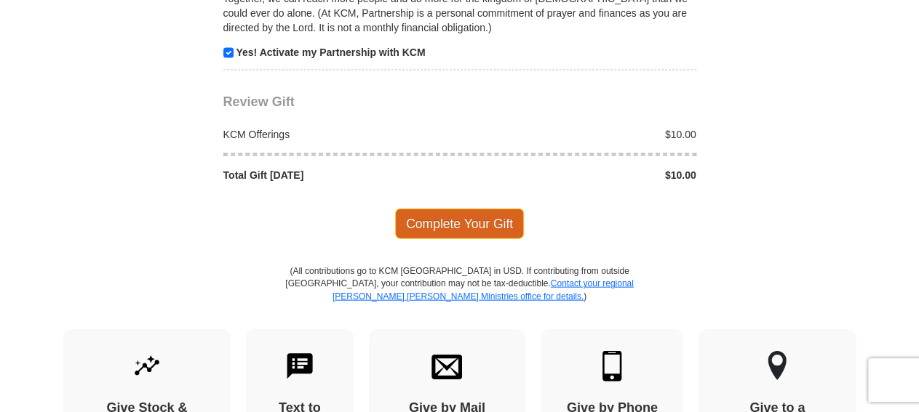 This screenshot has height=412, width=919. Describe the element at coordinates (459, 224) in the screenshot. I see `span: Complete Your Gift` at that location.